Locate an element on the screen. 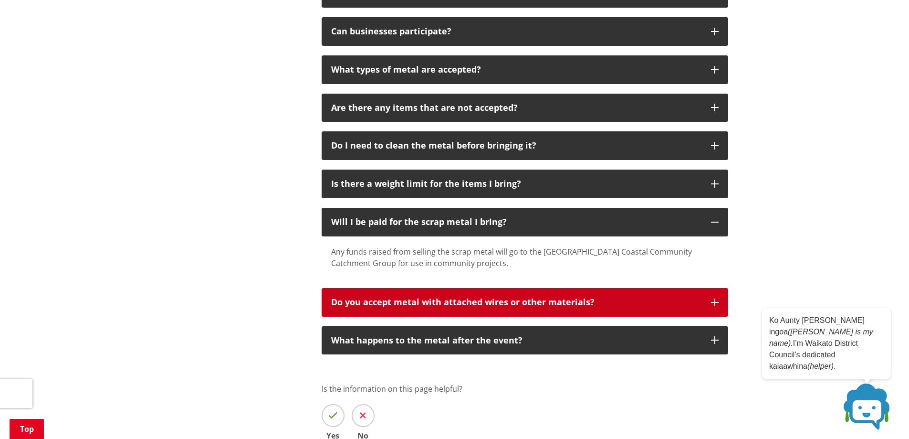 This screenshot has width=909, height=439. button: Are there any items that are not accepted? is located at coordinates (525, 108).